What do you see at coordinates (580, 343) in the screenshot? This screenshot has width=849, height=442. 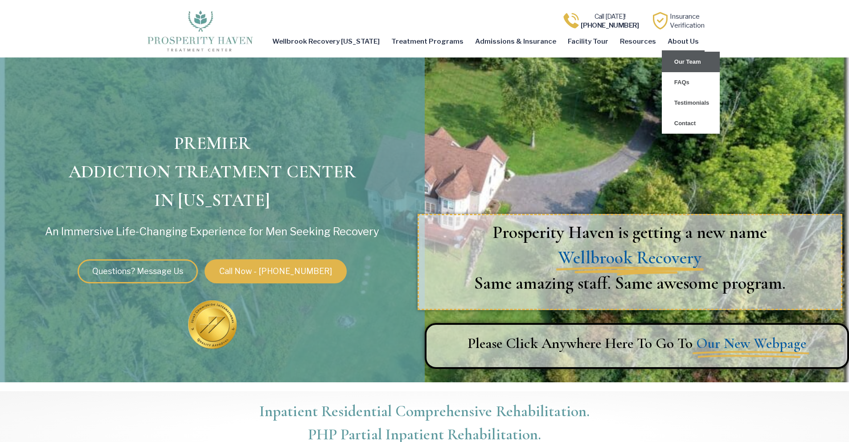 I see `span: Please Click Anywhere Here To Go To` at bounding box center [580, 343].